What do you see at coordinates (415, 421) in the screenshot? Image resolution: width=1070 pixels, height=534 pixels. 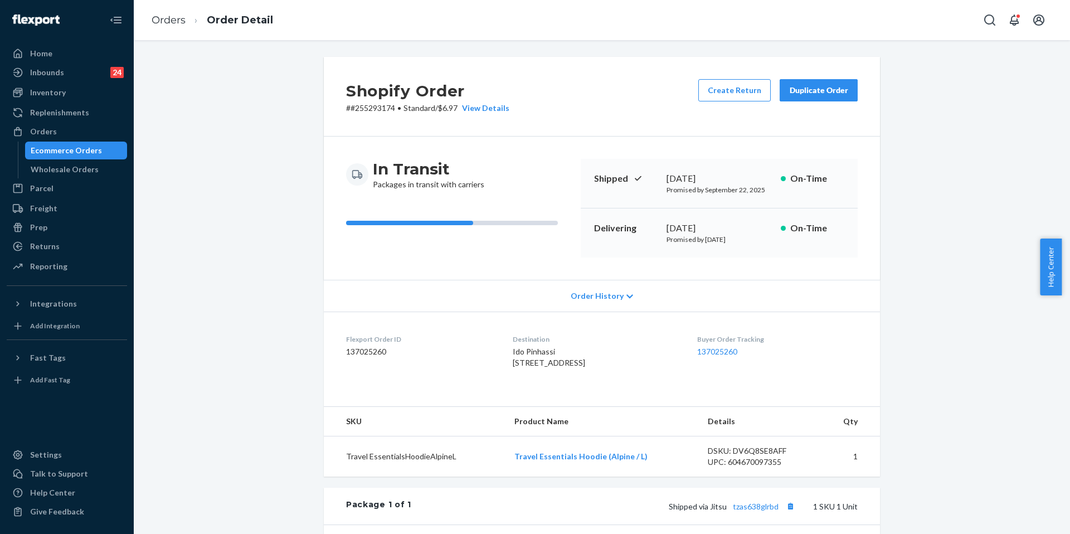 I see `th: SKU` at bounding box center [415, 421].